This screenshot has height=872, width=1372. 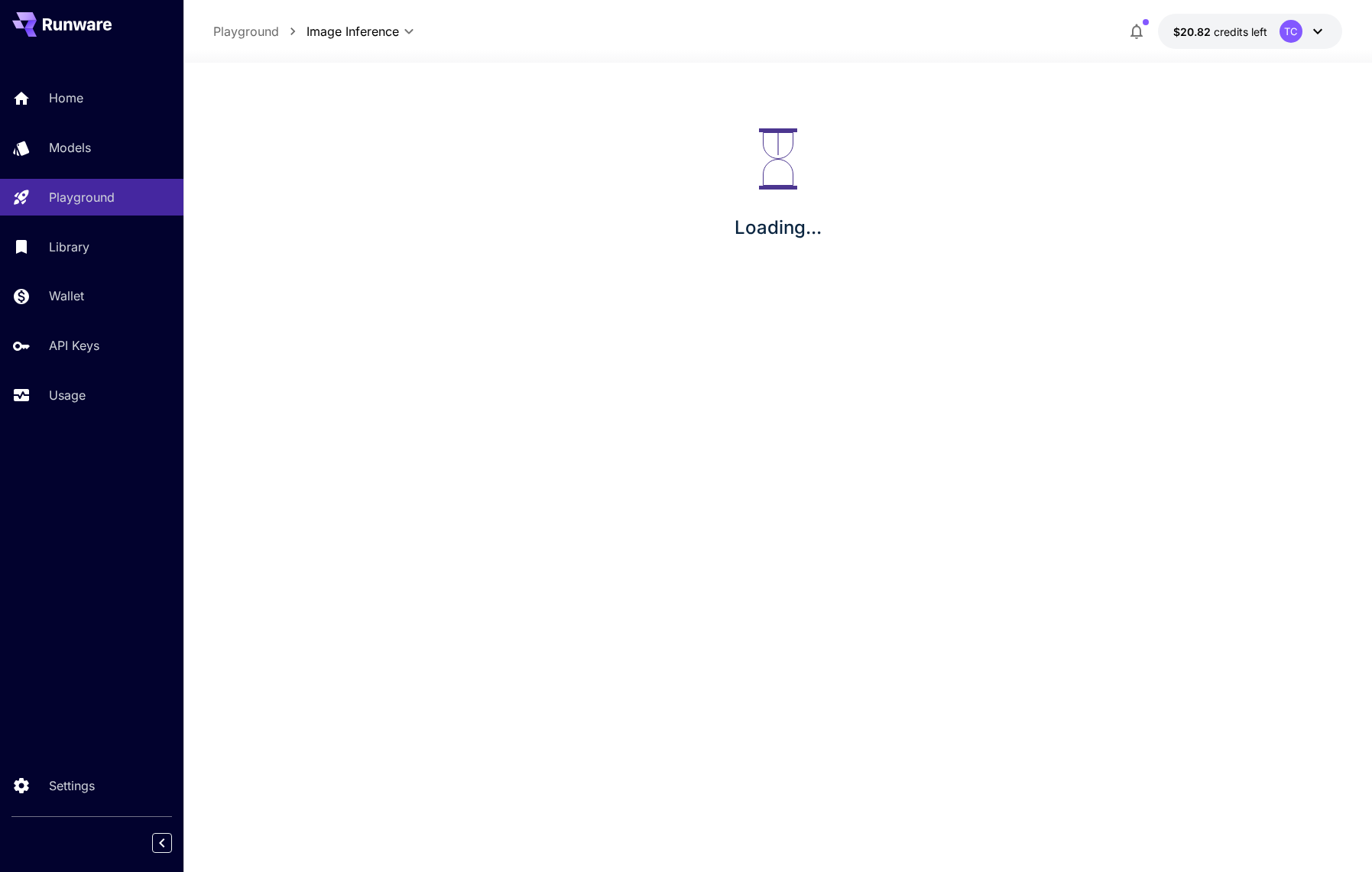 I want to click on p: API Keys, so click(x=75, y=346).